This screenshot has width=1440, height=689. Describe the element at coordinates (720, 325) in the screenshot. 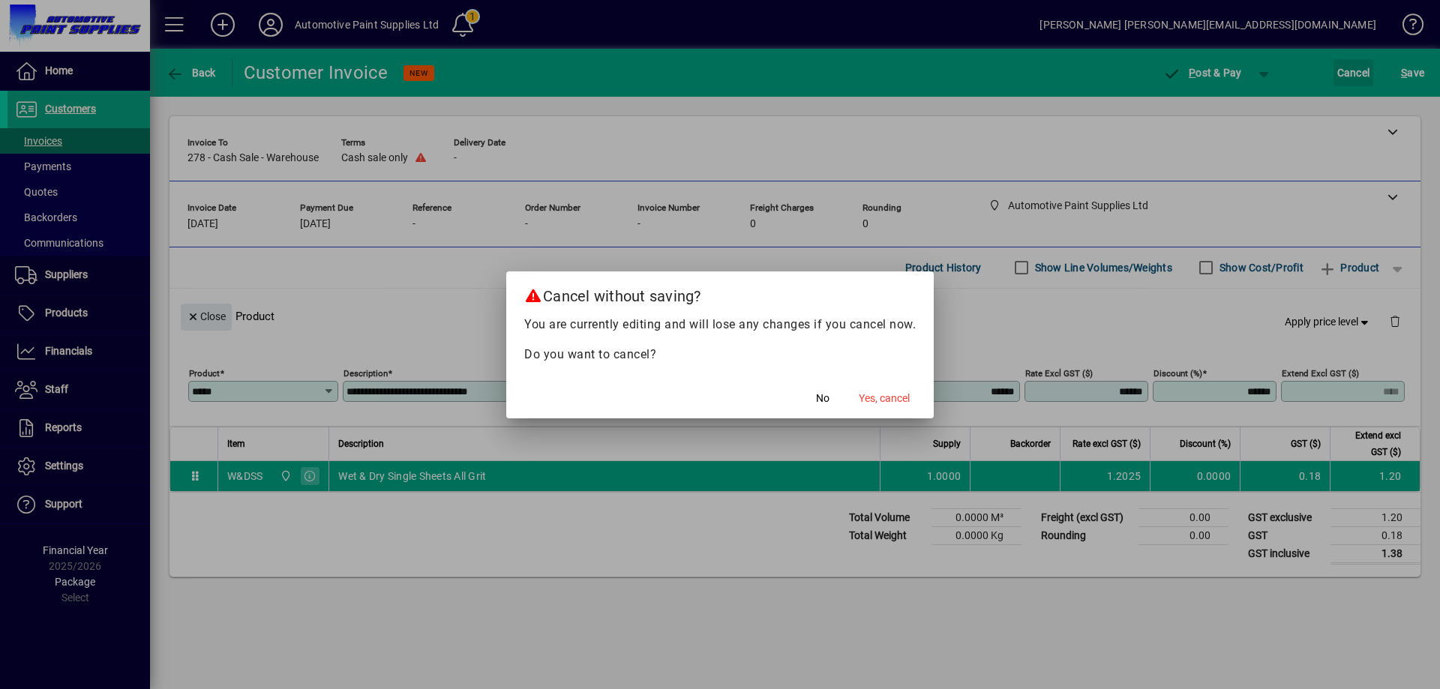

I see `p: You are currently editing and will lose any changes if you cancel now.` at that location.